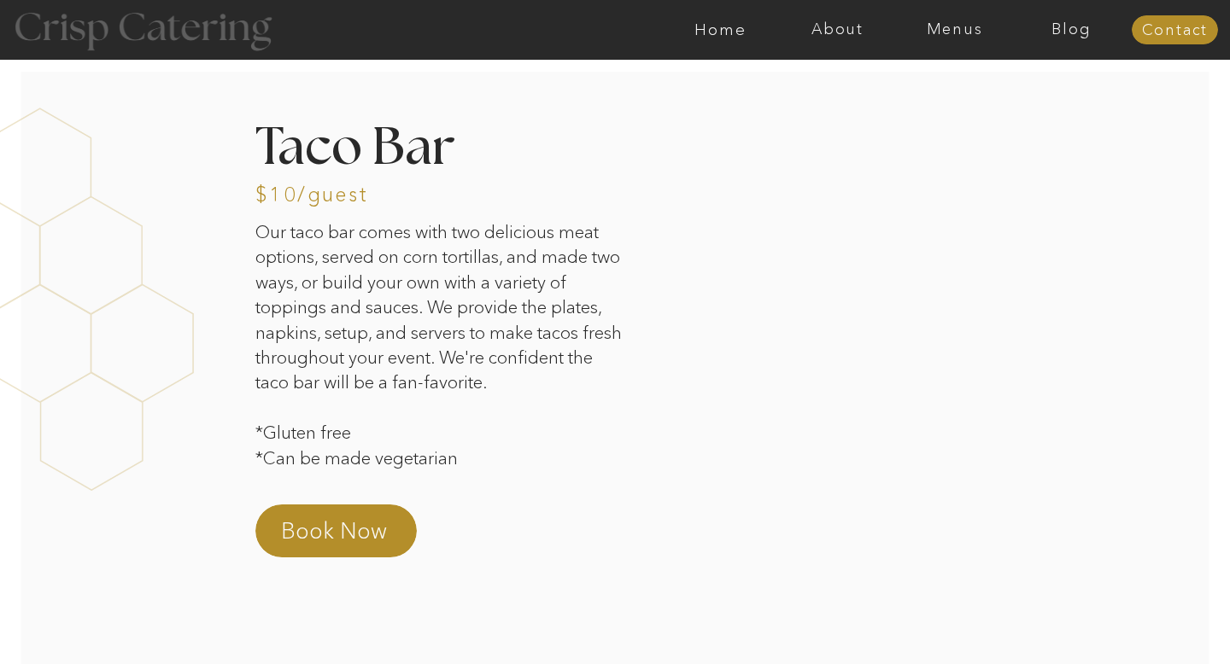 The height and width of the screenshot is (664, 1230). What do you see at coordinates (954, 30) in the screenshot?
I see `a: Menus` at bounding box center [954, 30].